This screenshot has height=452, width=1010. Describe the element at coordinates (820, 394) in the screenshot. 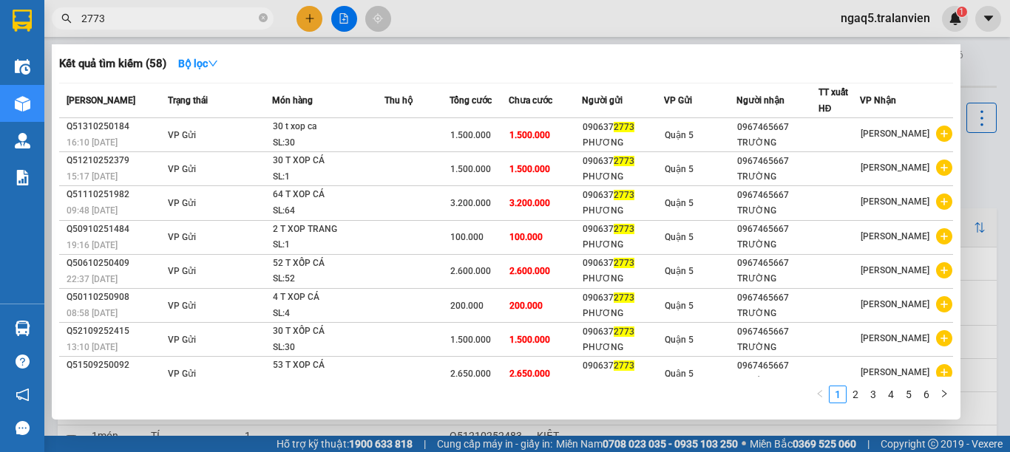

I see `span: left` at that location.